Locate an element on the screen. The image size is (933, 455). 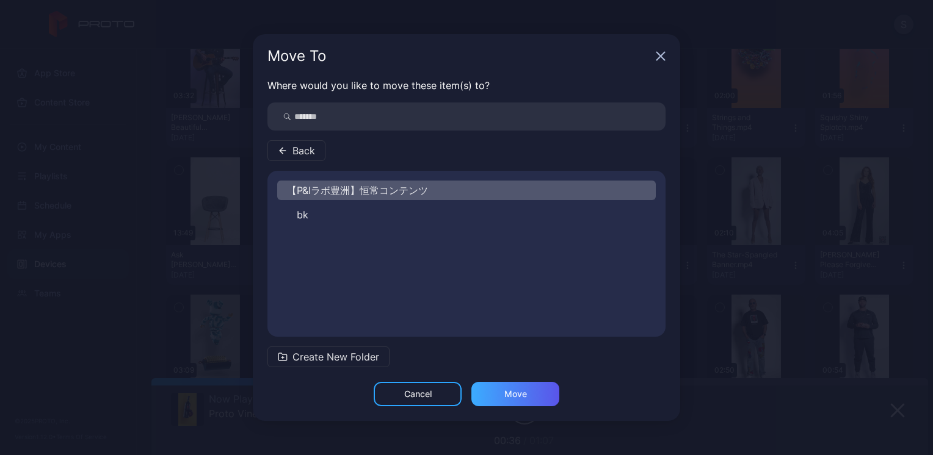
span: bk is located at coordinates (302, 215).